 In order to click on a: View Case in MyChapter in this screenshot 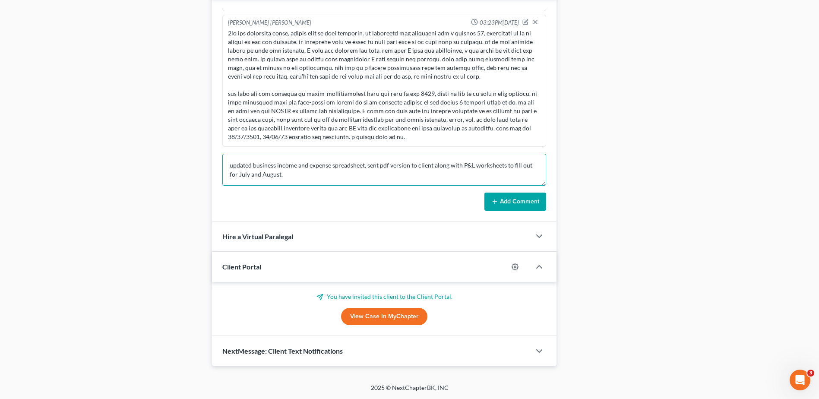, I will do `click(384, 317)`.